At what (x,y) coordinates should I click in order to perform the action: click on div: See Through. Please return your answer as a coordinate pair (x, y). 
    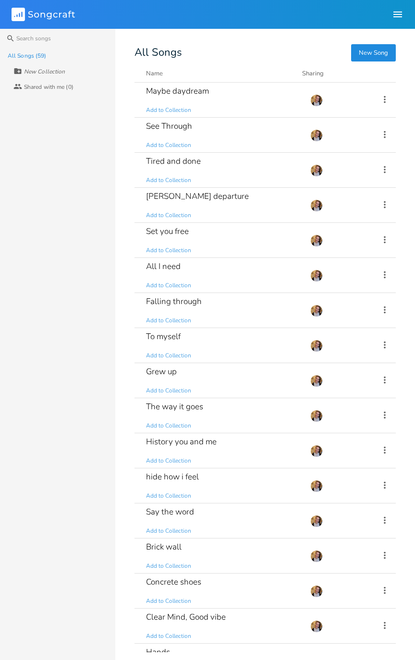
    Looking at the image, I should click on (169, 126).